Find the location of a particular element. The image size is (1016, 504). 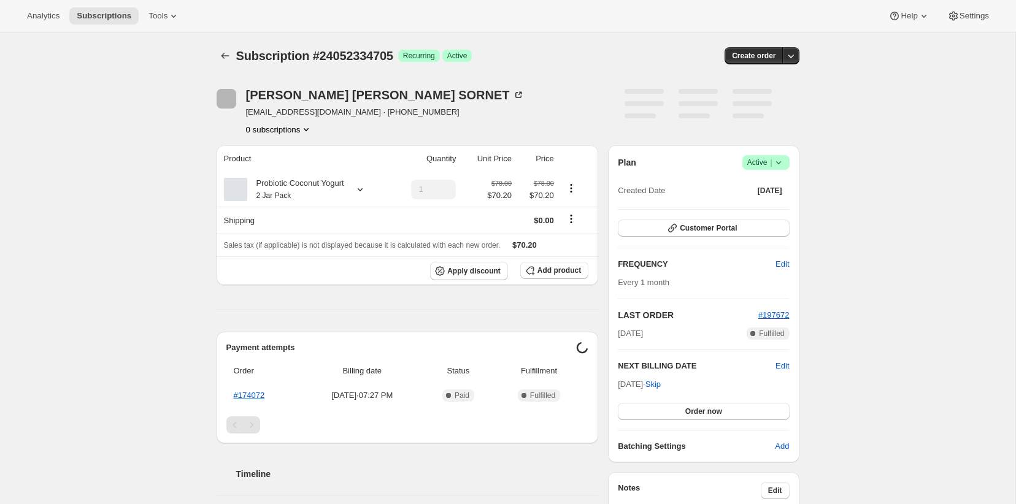

span: Skip is located at coordinates (653, 385).